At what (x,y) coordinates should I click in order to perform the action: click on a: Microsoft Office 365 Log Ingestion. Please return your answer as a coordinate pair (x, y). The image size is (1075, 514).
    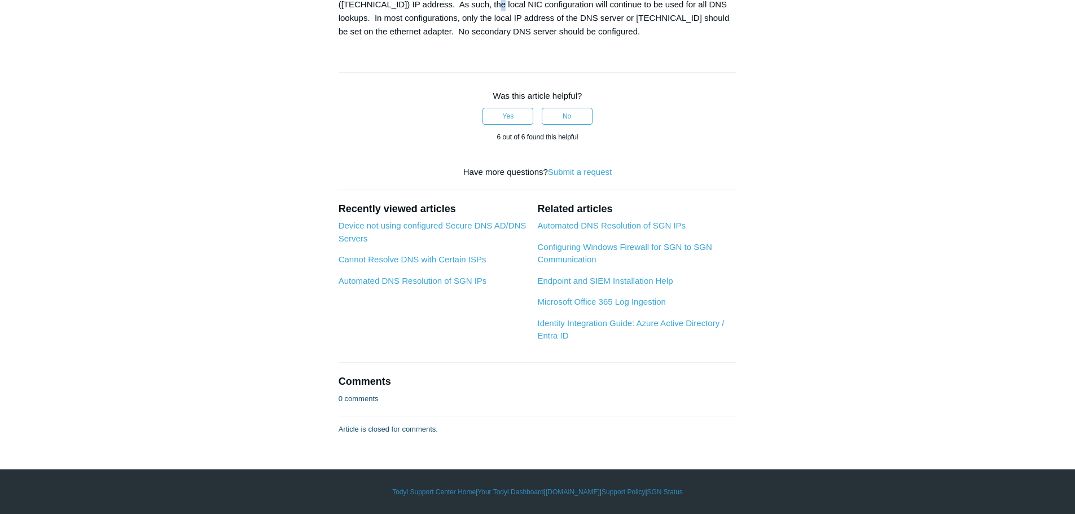
    Looking at the image, I should click on (601, 301).